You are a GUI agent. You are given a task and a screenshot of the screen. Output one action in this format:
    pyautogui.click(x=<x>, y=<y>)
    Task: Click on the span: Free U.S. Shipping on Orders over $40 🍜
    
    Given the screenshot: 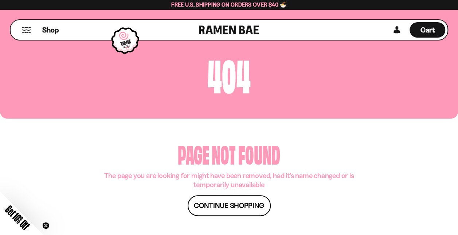 What is the action you would take?
    pyautogui.click(x=229, y=4)
    